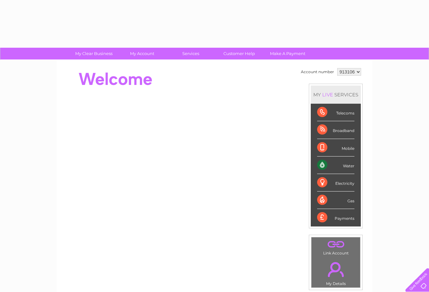  What do you see at coordinates (335, 273) in the screenshot?
I see `td: My Details` at bounding box center [335, 273].